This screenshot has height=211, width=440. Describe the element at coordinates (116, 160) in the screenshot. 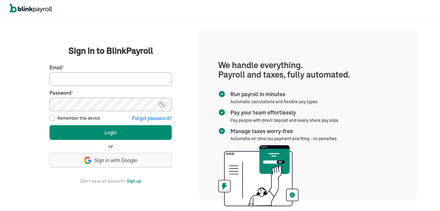

I see `span: Sign in with Google` at that location.